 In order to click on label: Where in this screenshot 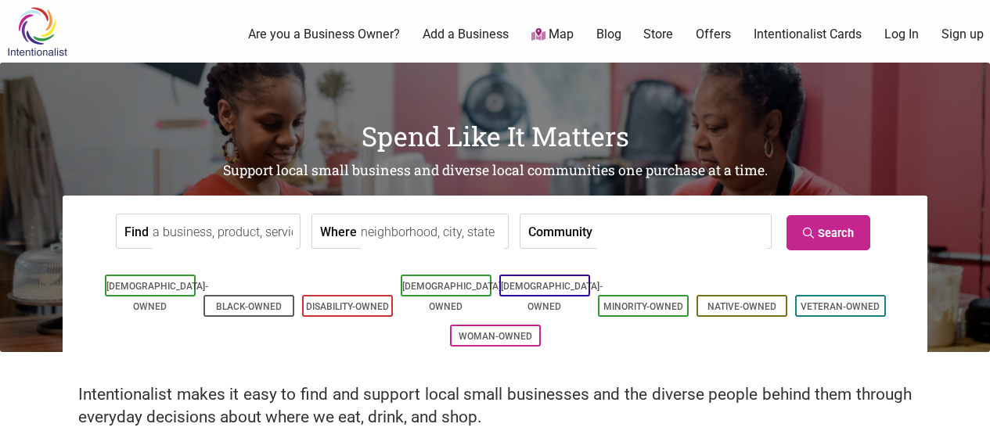, I will do `click(338, 231)`.